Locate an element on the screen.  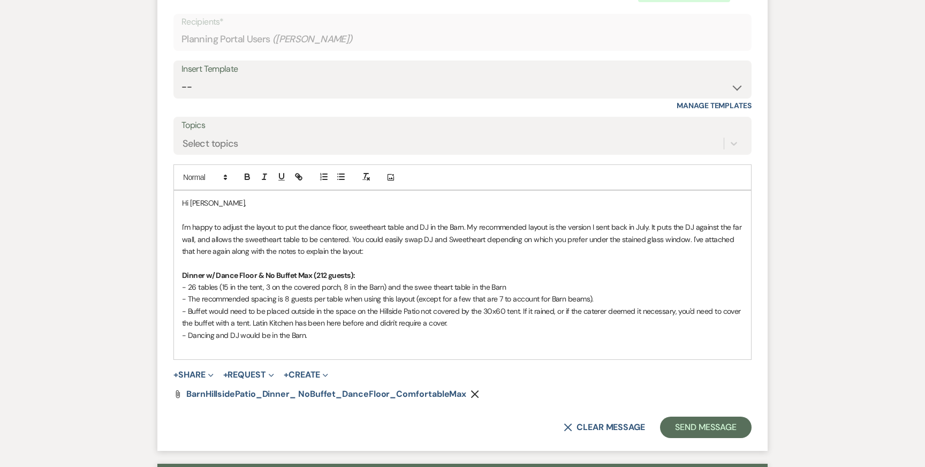
div: Select topics is located at coordinates (210, 143).